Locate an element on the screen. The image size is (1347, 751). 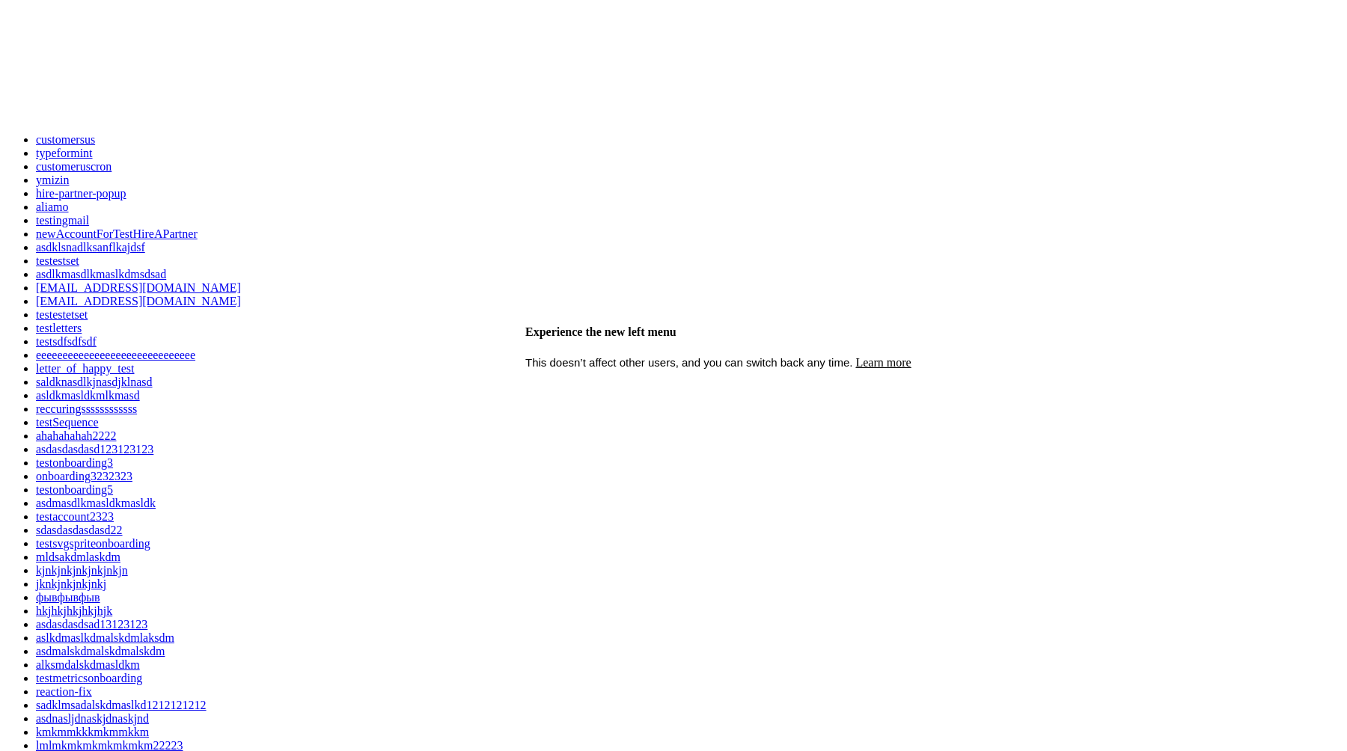
a: newAccountForTestHireAPartner is located at coordinates (117, 234).